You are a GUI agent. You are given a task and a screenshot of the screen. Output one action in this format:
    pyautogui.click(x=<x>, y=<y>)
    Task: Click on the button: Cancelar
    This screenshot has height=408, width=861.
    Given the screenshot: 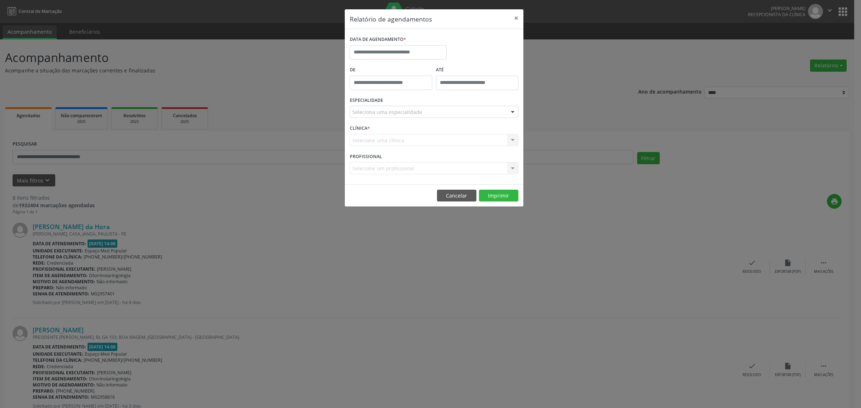 What is the action you would take?
    pyautogui.click(x=457, y=196)
    